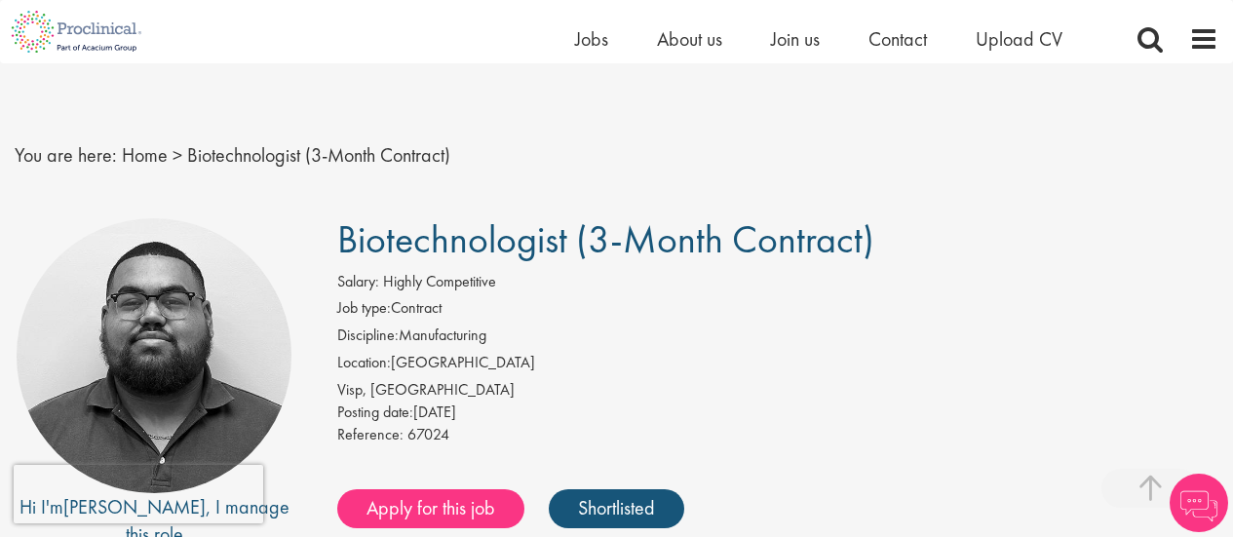  What do you see at coordinates (371, 435) in the screenshot?
I see `label: Reference:` at bounding box center [371, 435].